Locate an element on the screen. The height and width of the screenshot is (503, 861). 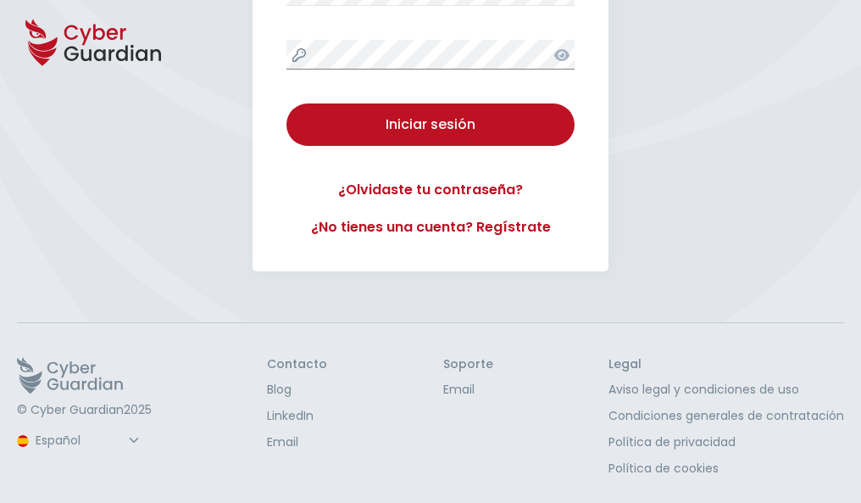
div: Iniciar sesión is located at coordinates (431, 125).